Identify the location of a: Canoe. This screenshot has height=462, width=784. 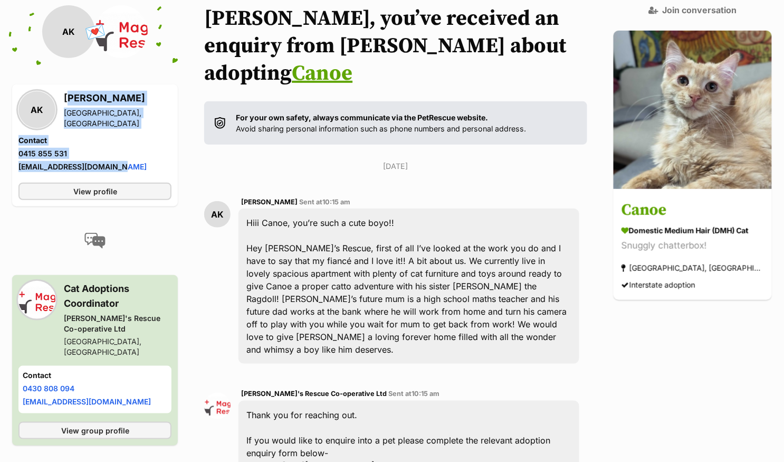
(322, 73).